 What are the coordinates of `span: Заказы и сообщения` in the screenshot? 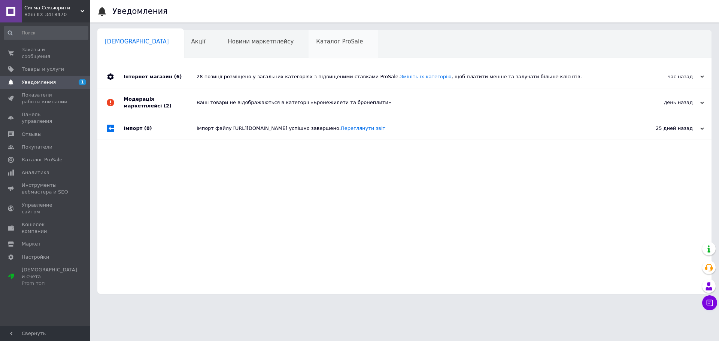 It's located at (45, 53).